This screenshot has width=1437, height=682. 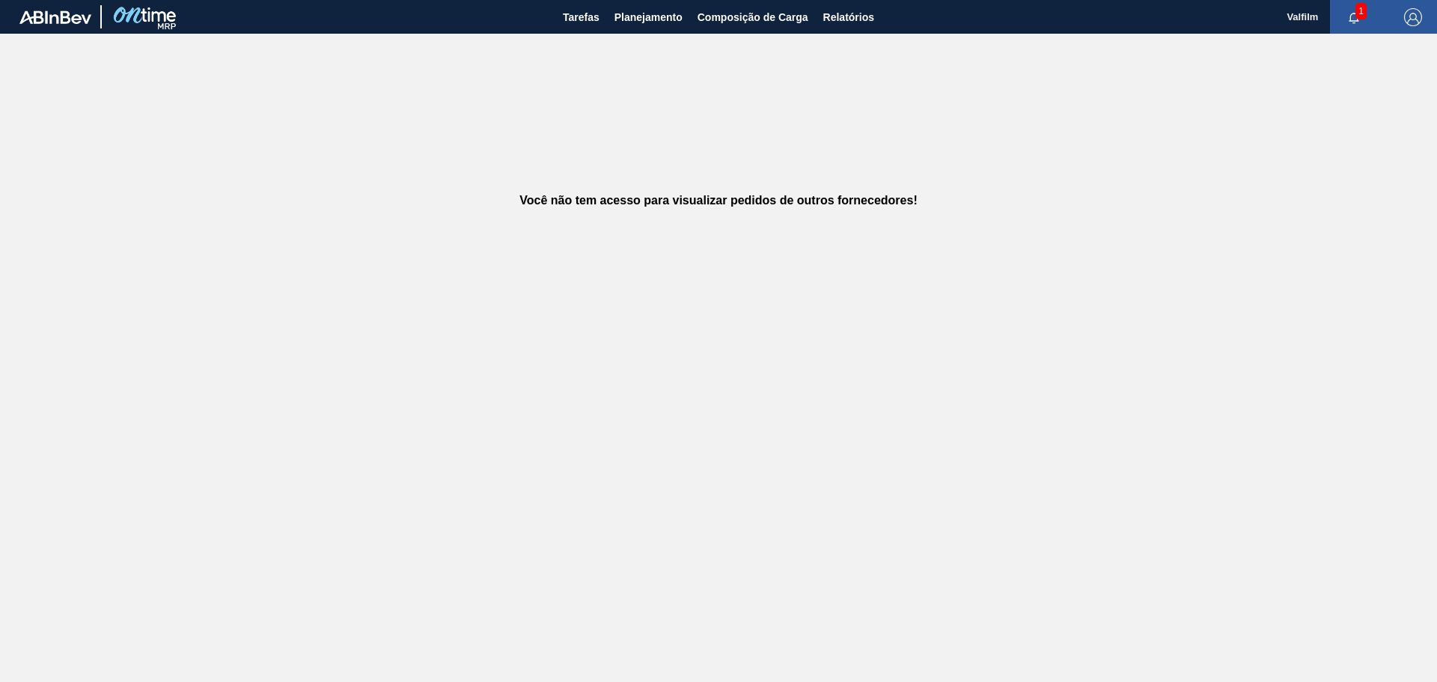 What do you see at coordinates (1361, 11) in the screenshot?
I see `span: 1` at bounding box center [1361, 11].